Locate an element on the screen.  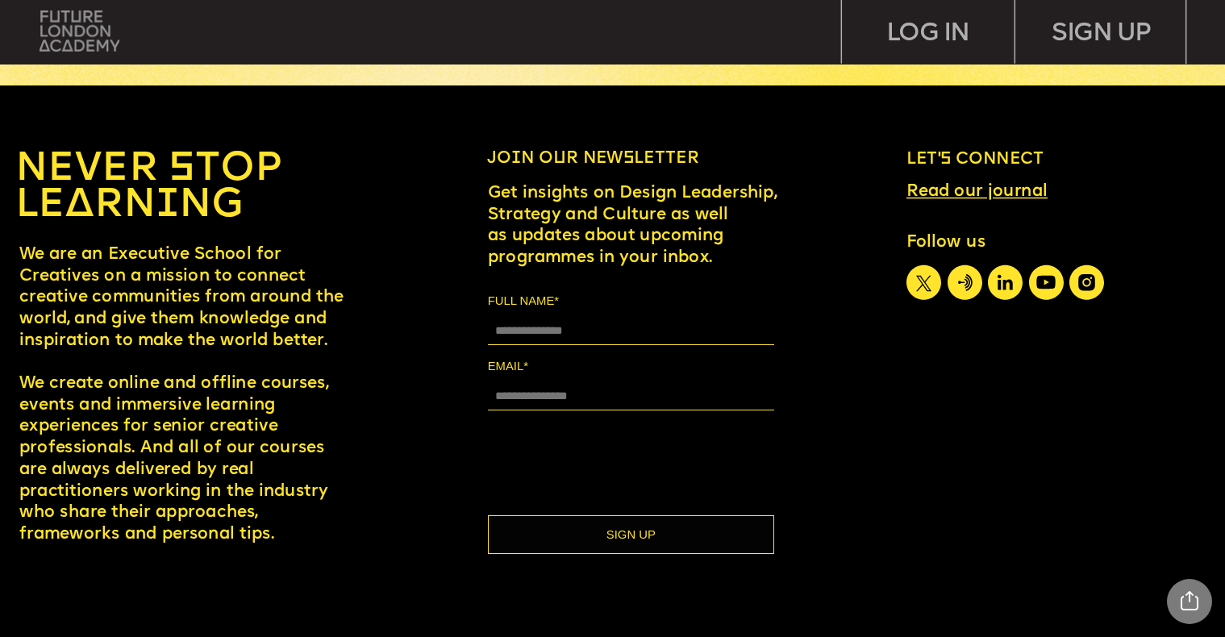
button: SIGN UP is located at coordinates (630, 534).